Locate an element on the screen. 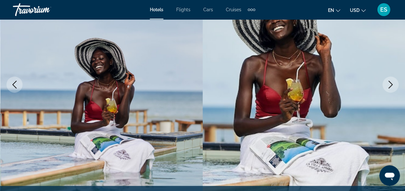  span: Hotels is located at coordinates (157, 10).